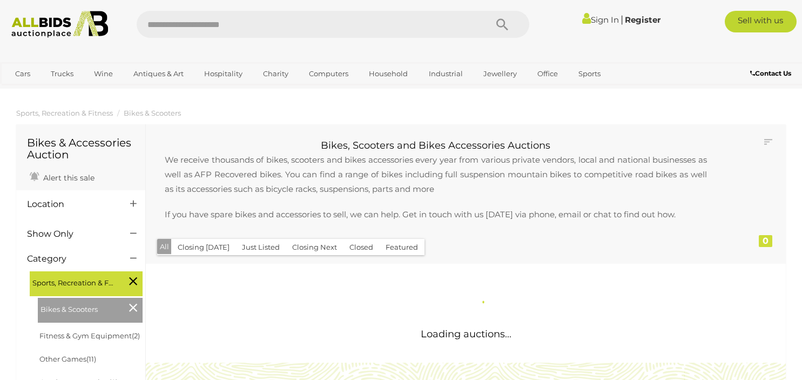 The image size is (802, 380). What do you see at coordinates (589, 73) in the screenshot?
I see `a: Sports` at bounding box center [589, 73].